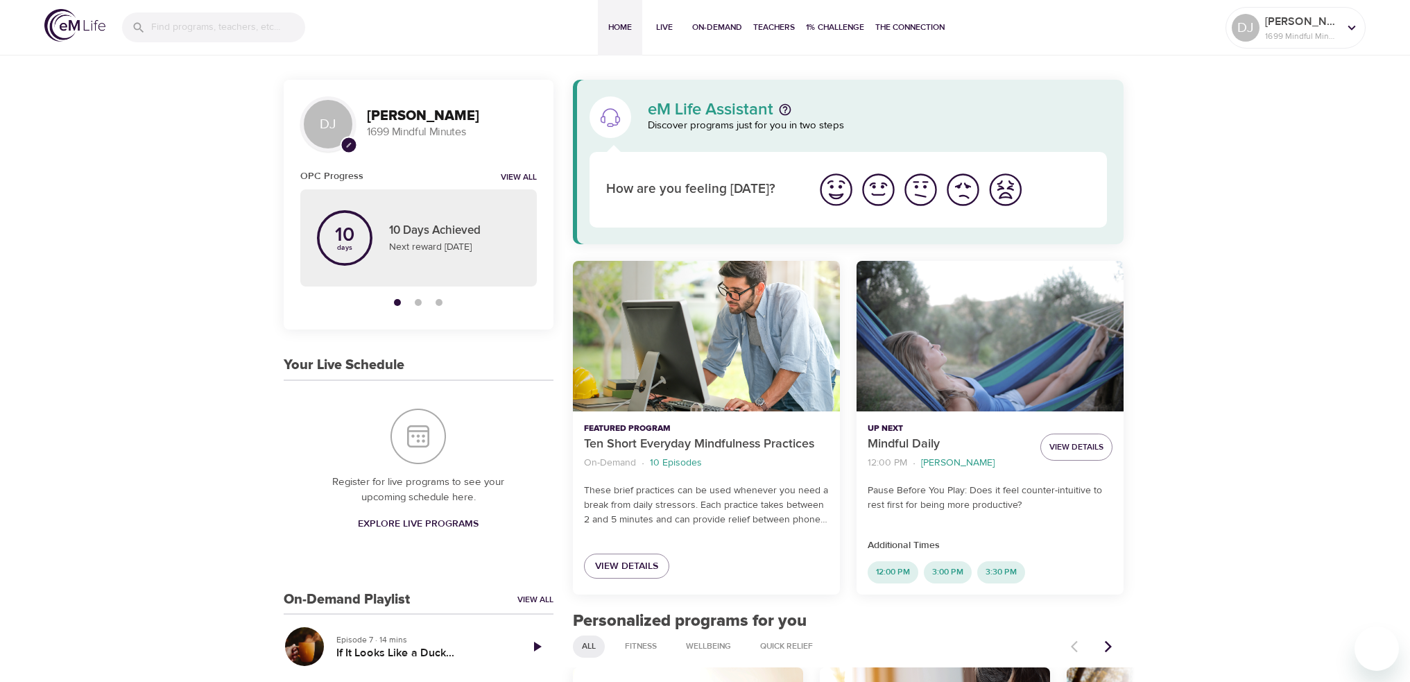 The image size is (1410, 682). Describe the element at coordinates (963, 189) in the screenshot. I see `img: bad` at that location.